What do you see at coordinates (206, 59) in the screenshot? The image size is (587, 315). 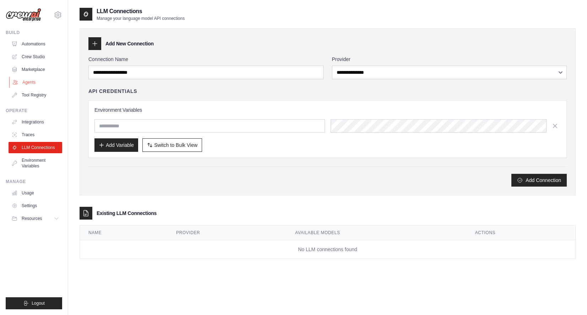 I see `label: Connection Name` at bounding box center [206, 59].